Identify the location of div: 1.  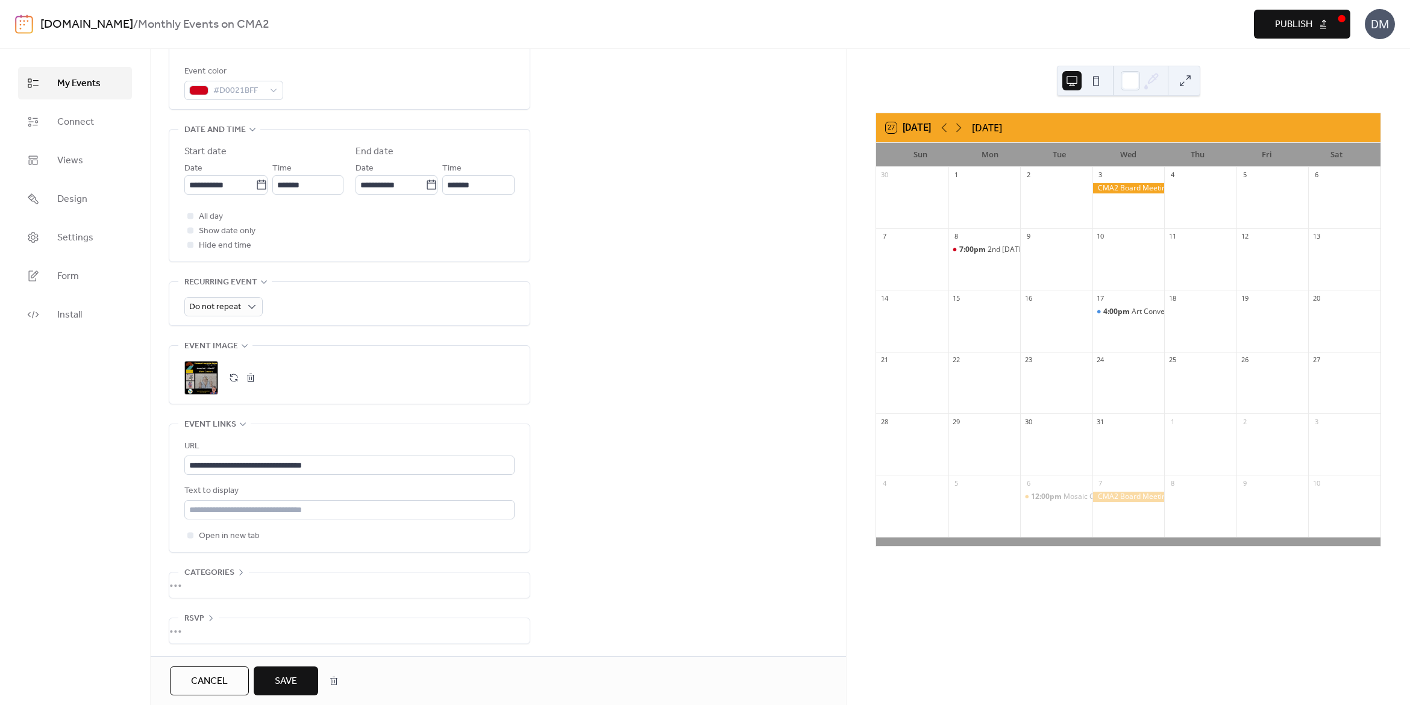
(1172, 421).